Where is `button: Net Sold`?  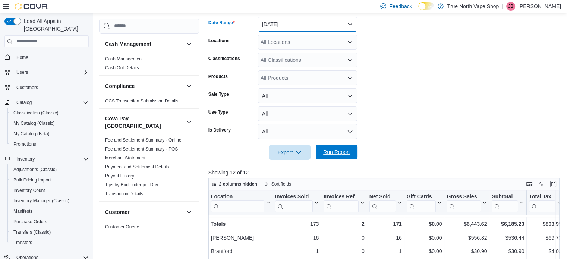
button: Net Sold is located at coordinates (386, 202).